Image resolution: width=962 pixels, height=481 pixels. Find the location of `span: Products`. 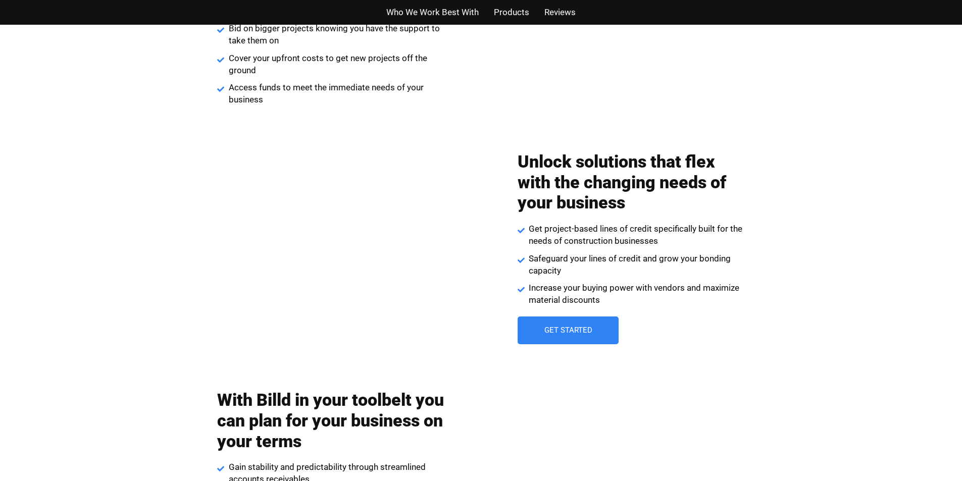

span: Products is located at coordinates (512, 12).